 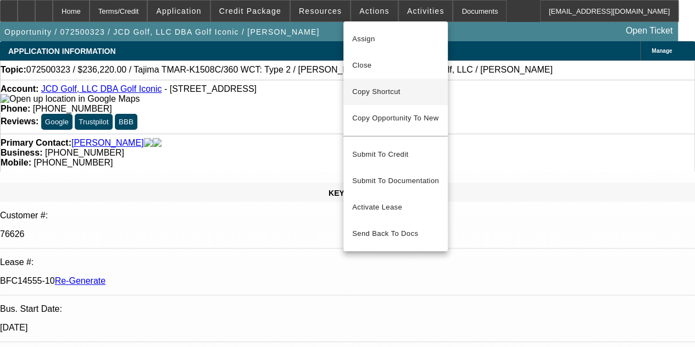 What do you see at coordinates (396, 92) in the screenshot?
I see `span: Copy Shortcut` at bounding box center [396, 92].